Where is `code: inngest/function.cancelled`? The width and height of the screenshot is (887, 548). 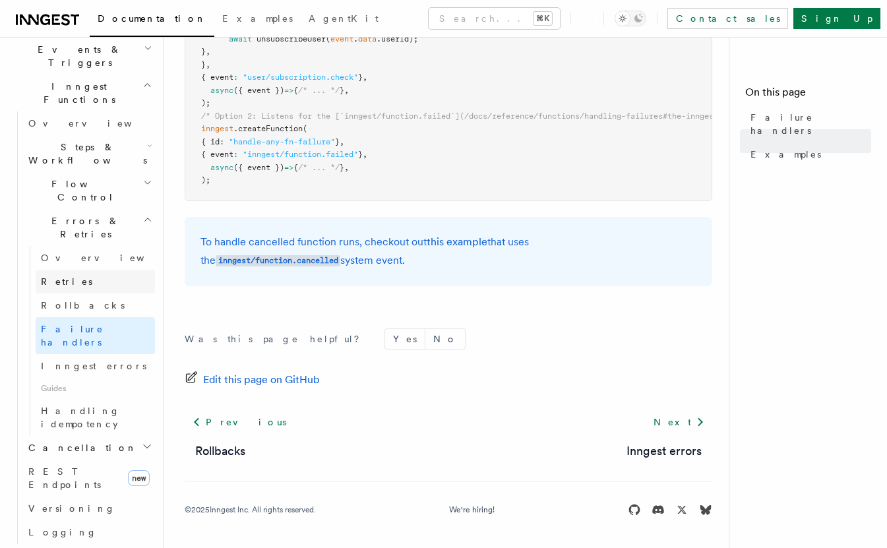
code: inngest/function.cancelled is located at coordinates (278, 261).